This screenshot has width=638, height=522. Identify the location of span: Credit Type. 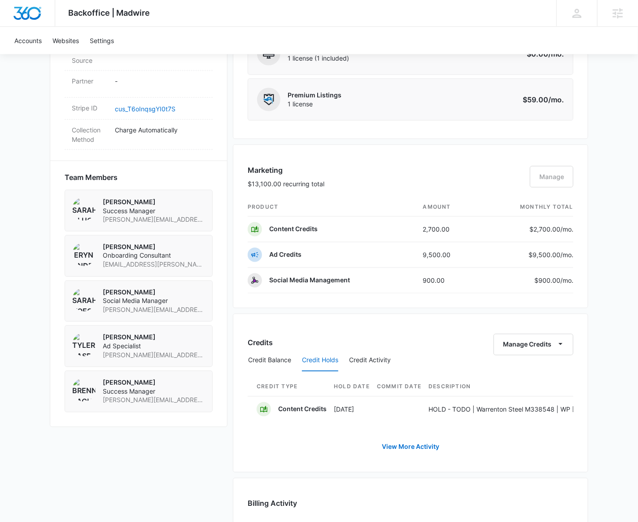
(292, 387).